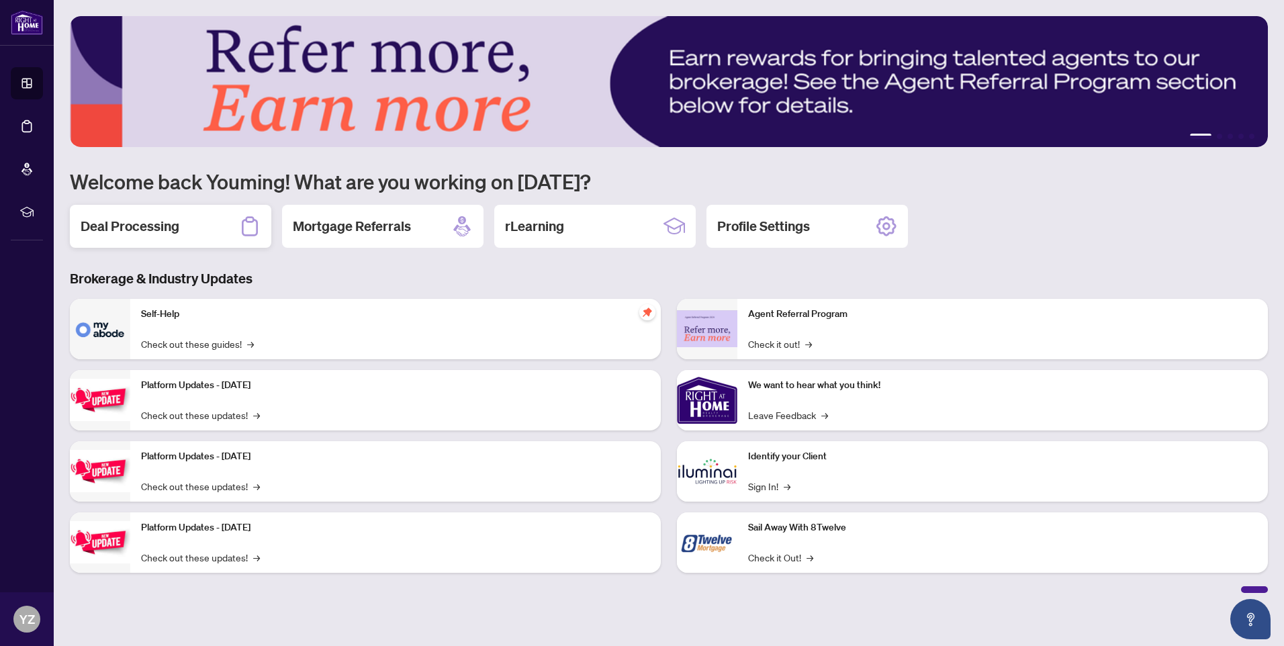 This screenshot has width=1284, height=646. What do you see at coordinates (1003, 314) in the screenshot?
I see `p: Agent Referral Program` at bounding box center [1003, 314].